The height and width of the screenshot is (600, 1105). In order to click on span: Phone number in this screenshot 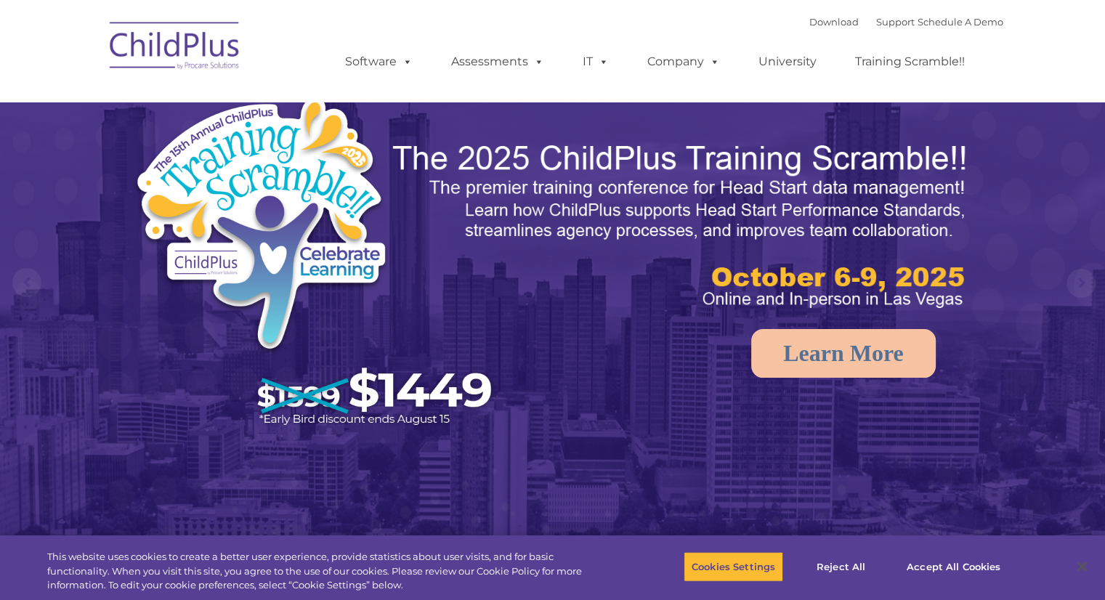, I will do `click(232, 161)`.